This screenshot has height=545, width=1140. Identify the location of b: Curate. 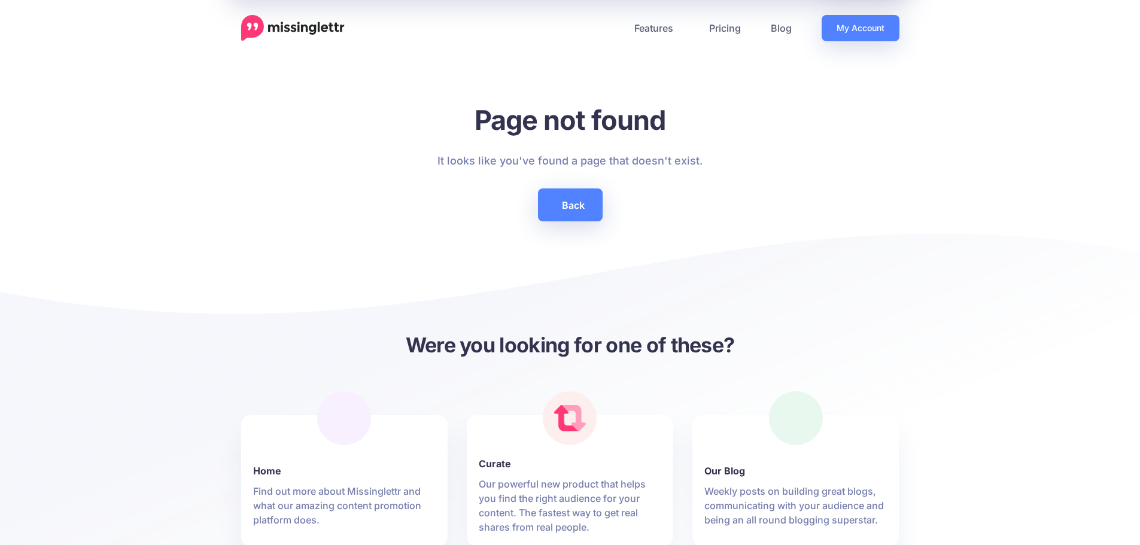
(569, 464).